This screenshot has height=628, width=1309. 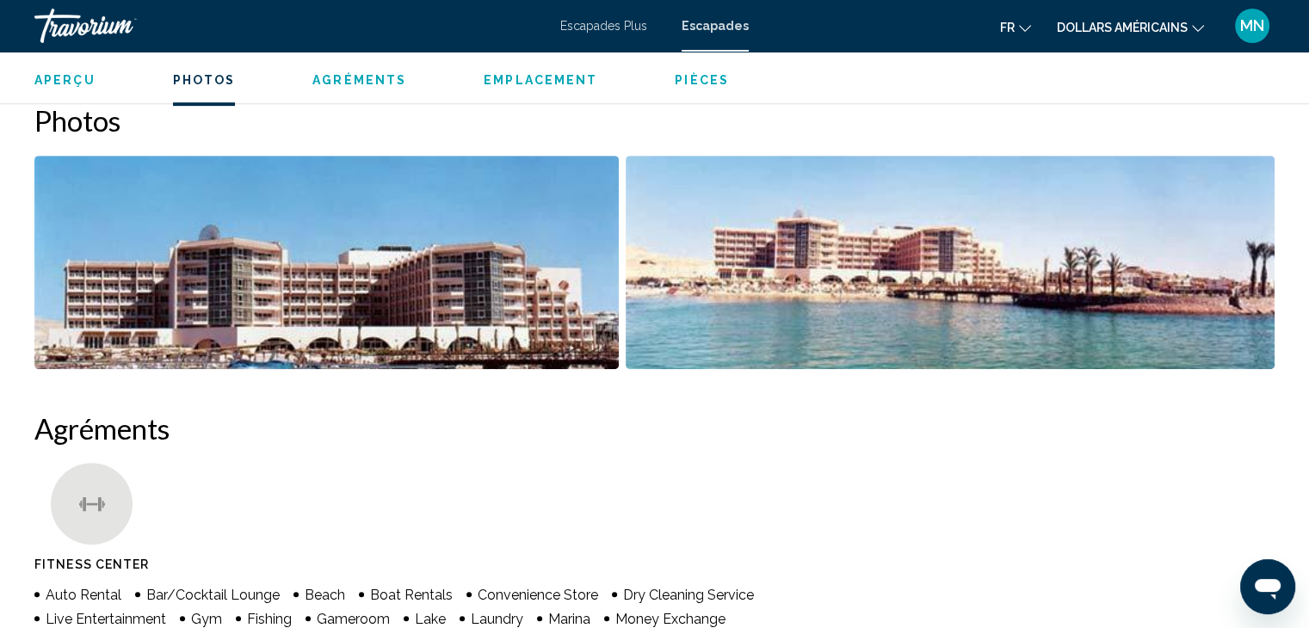 I want to click on button: Emplacement, so click(x=540, y=80).